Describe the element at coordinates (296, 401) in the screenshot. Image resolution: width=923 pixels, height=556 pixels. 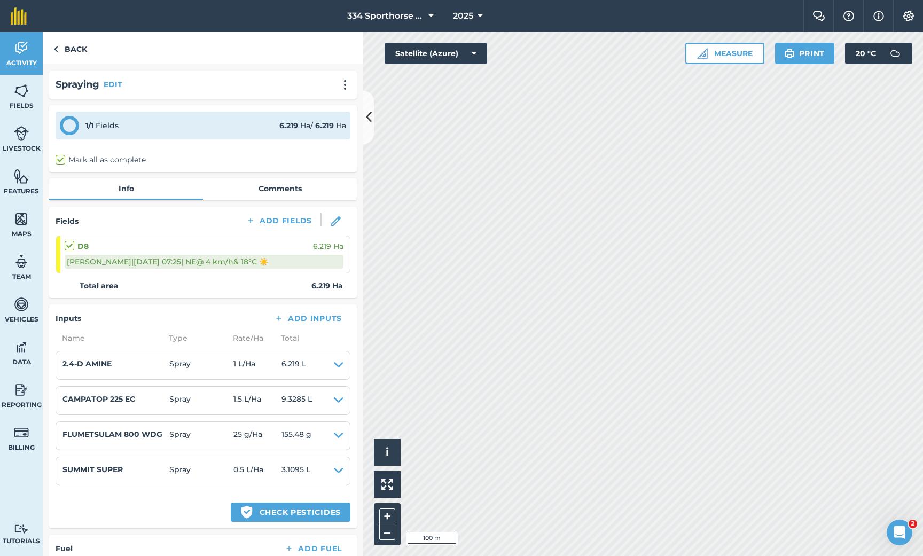
I see `span: 9.3285 L` at that location.